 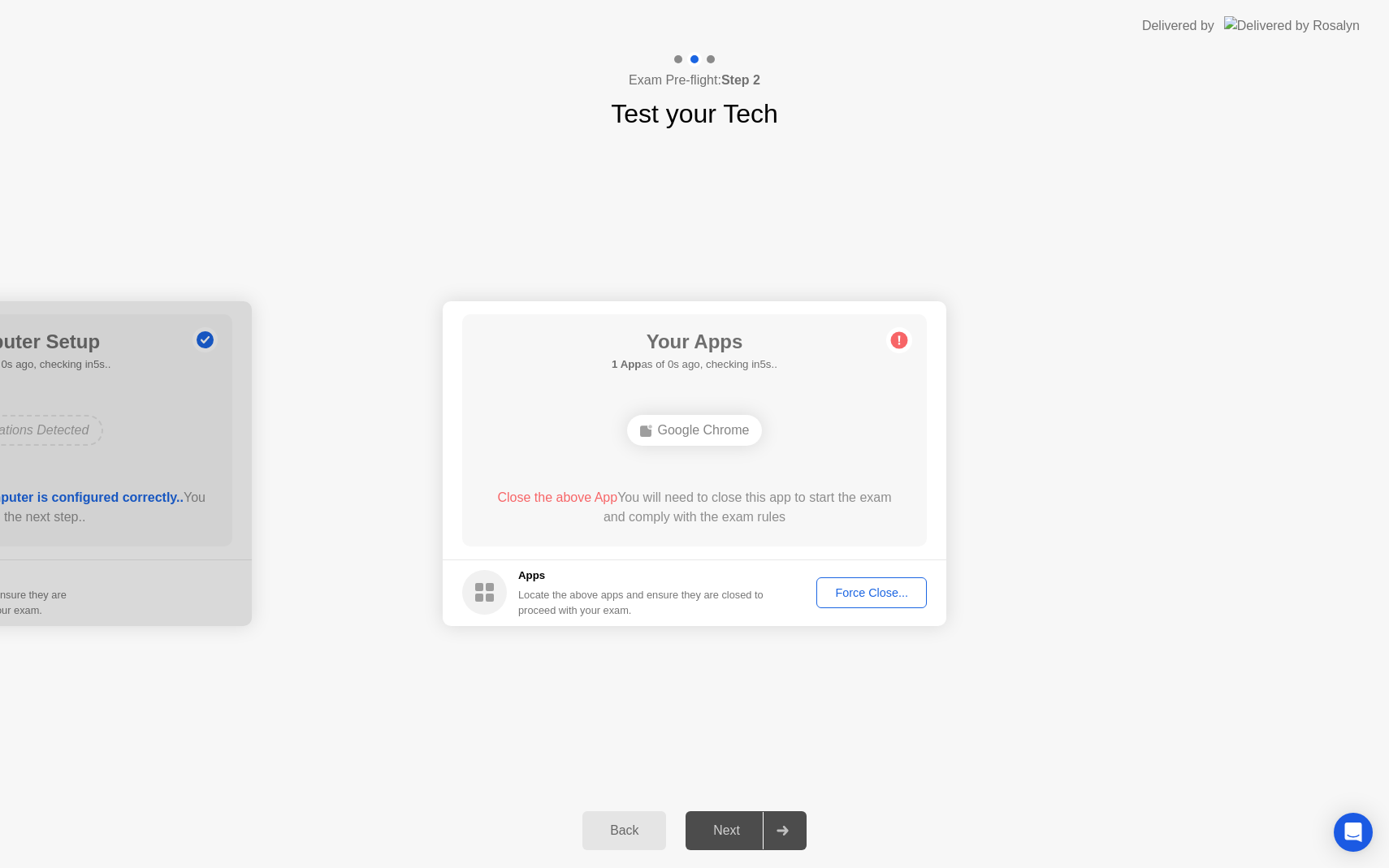 What do you see at coordinates (694, 430) in the screenshot?
I see `div: Google Chrome` at bounding box center [694, 430].